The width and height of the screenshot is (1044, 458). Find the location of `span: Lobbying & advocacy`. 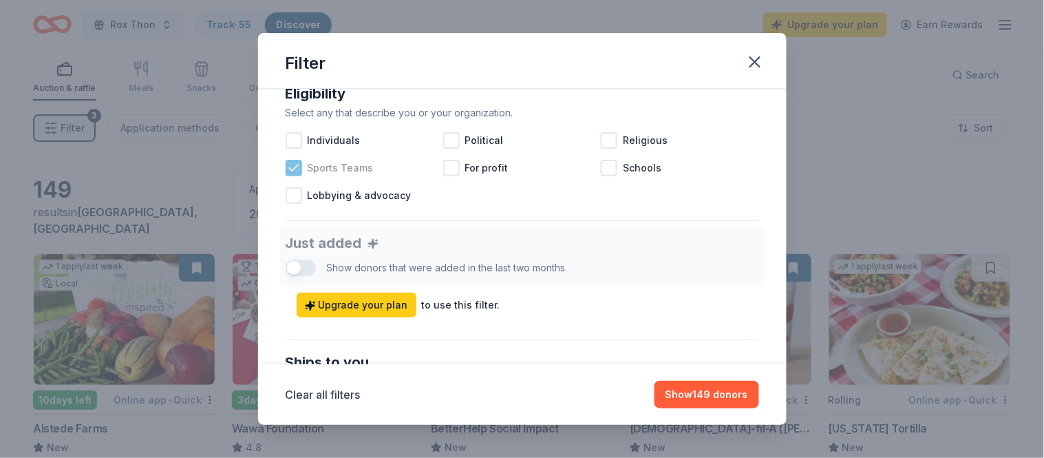

span: Lobbying & advocacy is located at coordinates (359, 195).